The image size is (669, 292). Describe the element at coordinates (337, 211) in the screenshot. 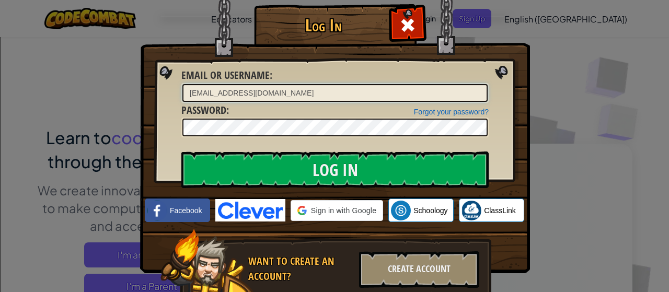

I see `div: Sign in with Google` at that location.